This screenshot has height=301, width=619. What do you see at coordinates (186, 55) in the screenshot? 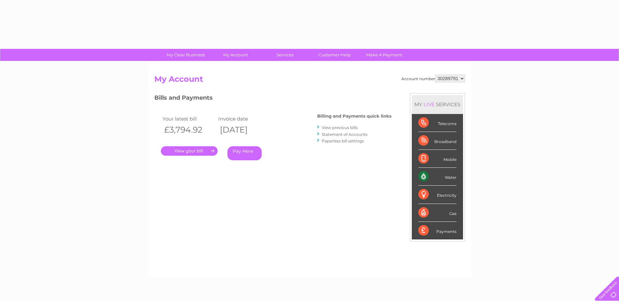
I see `a: My Clear Business` at bounding box center [186, 55].